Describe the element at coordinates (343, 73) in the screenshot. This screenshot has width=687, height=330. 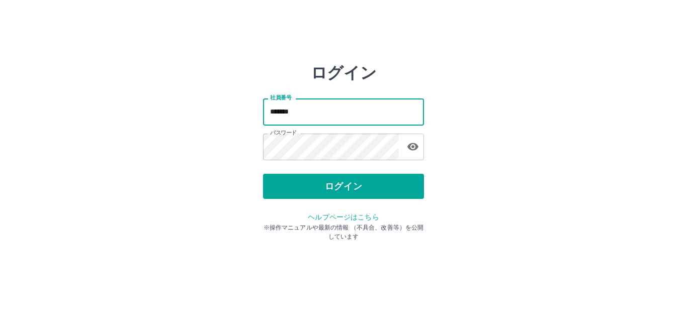
I see `h2: ログイン` at that location.